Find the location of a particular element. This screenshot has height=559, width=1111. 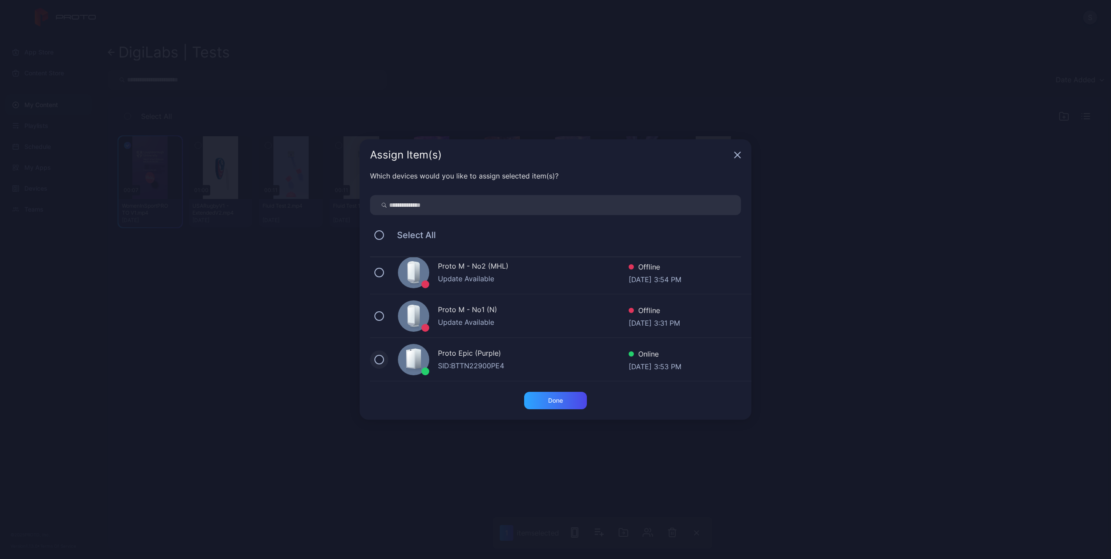

div: Proto M - No2 (MHL) is located at coordinates (534, 267).